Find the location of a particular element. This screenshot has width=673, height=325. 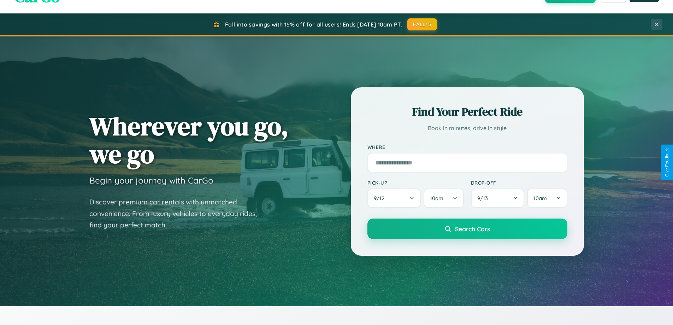

span: Search Cars is located at coordinates (472, 229).